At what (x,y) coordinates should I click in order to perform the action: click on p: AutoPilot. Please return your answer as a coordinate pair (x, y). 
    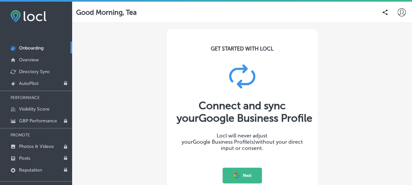
    Looking at the image, I should click on (29, 83).